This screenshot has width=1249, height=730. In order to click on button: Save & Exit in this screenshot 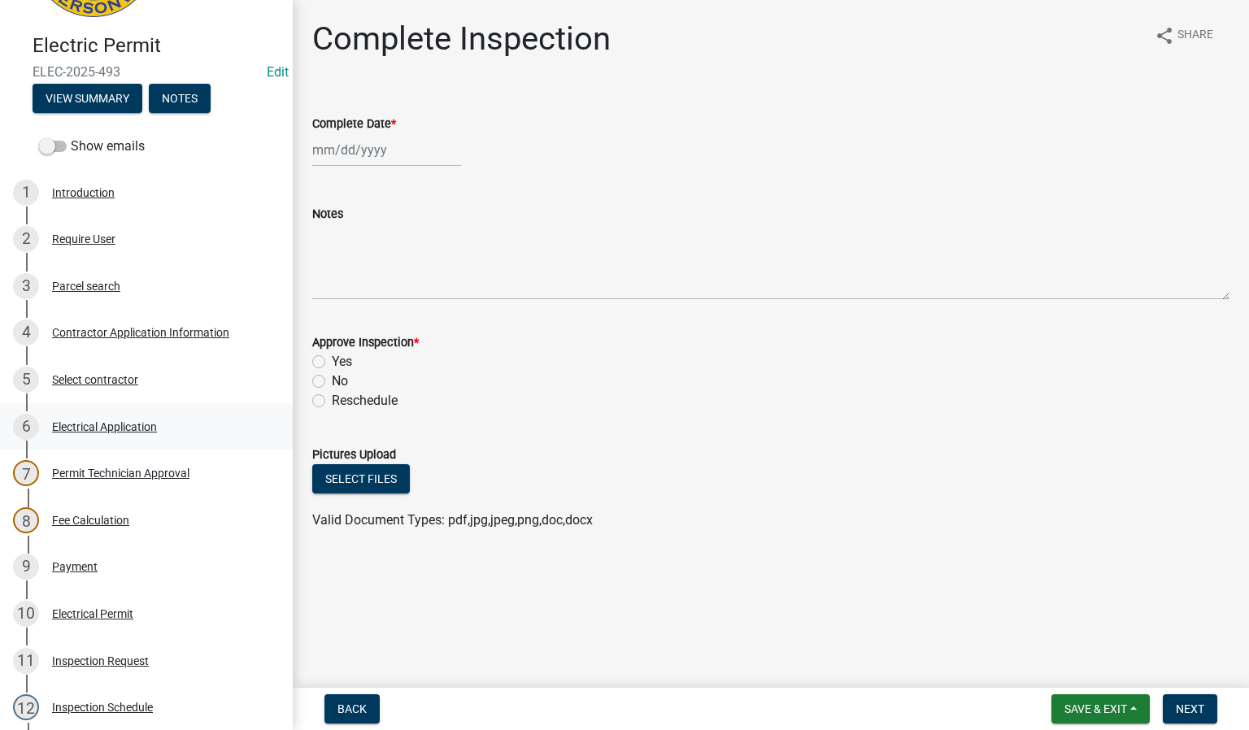, I will do `click(1100, 709)`.